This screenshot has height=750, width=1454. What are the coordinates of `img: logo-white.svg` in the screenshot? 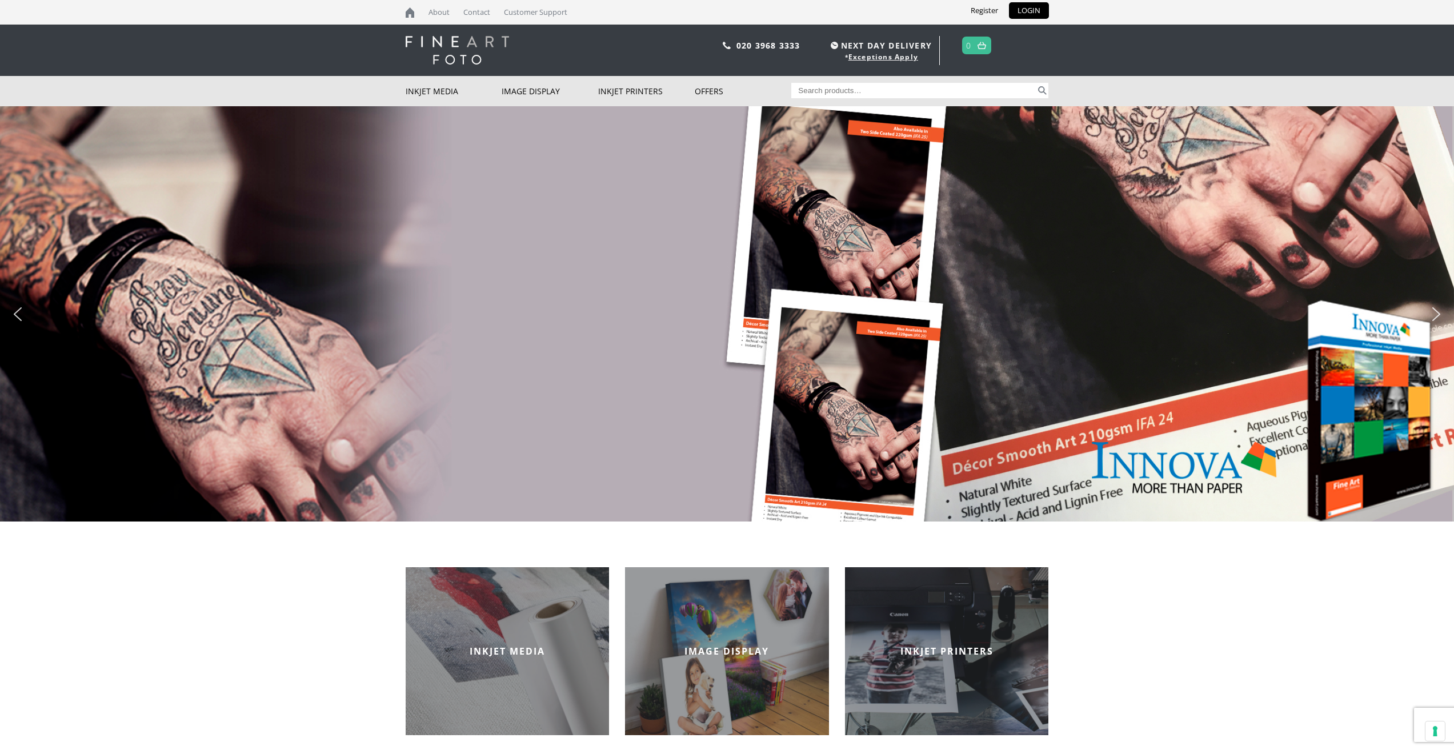 It's located at (457, 50).